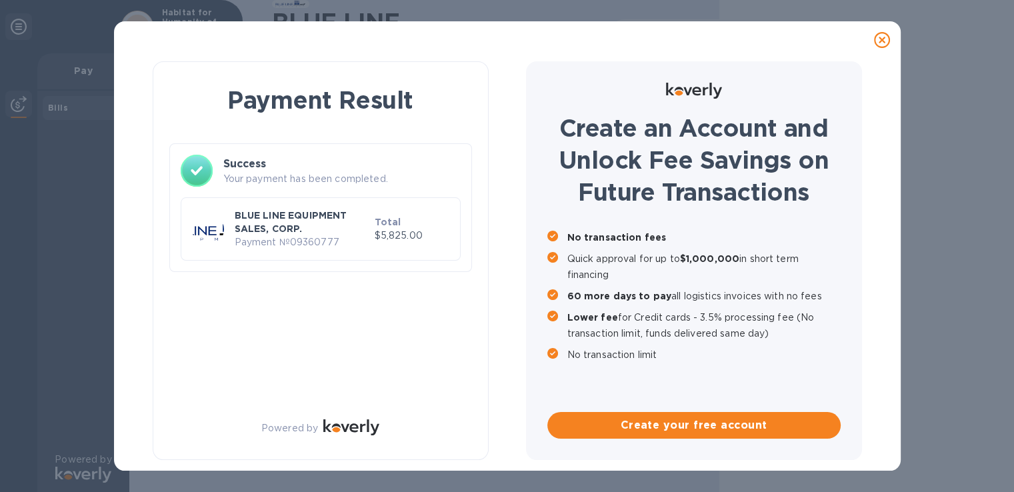  Describe the element at coordinates (321, 100) in the screenshot. I see `h1: Payment Result` at that location.